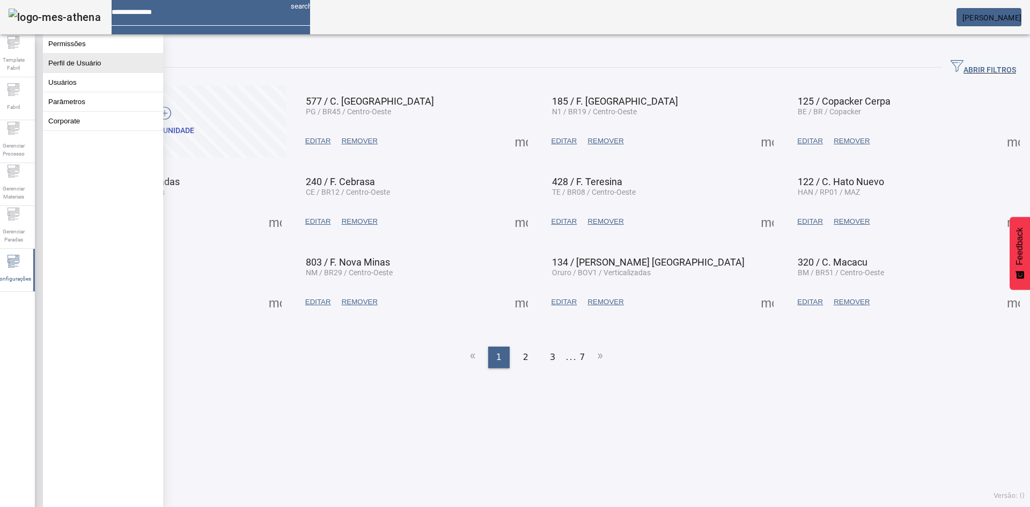 The image size is (1030, 507). I want to click on span: HAN / RP01 / MAZ, so click(829, 192).